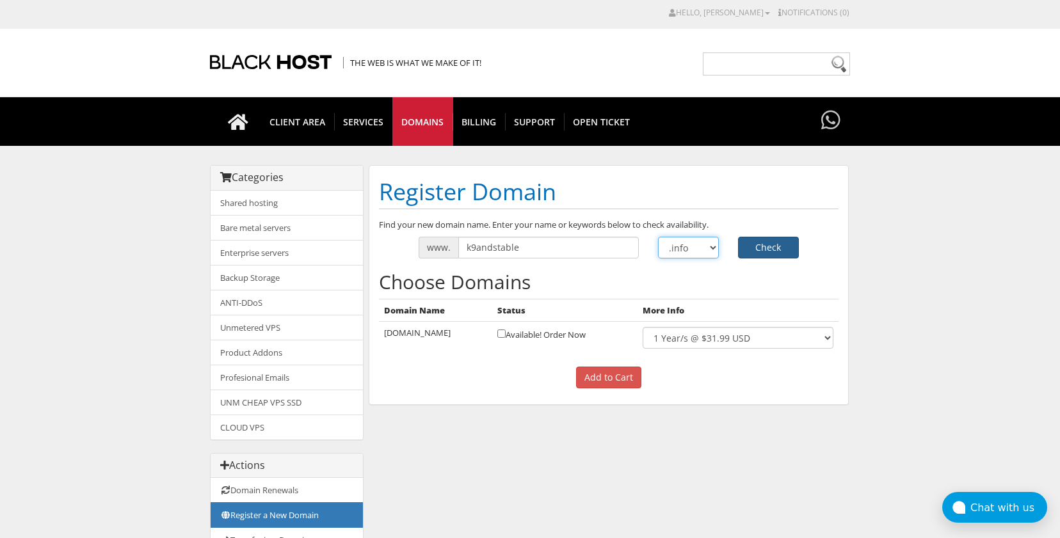 The height and width of the screenshot is (538, 1060). Describe the element at coordinates (609, 192) in the screenshot. I see `h1: Register Domain` at that location.